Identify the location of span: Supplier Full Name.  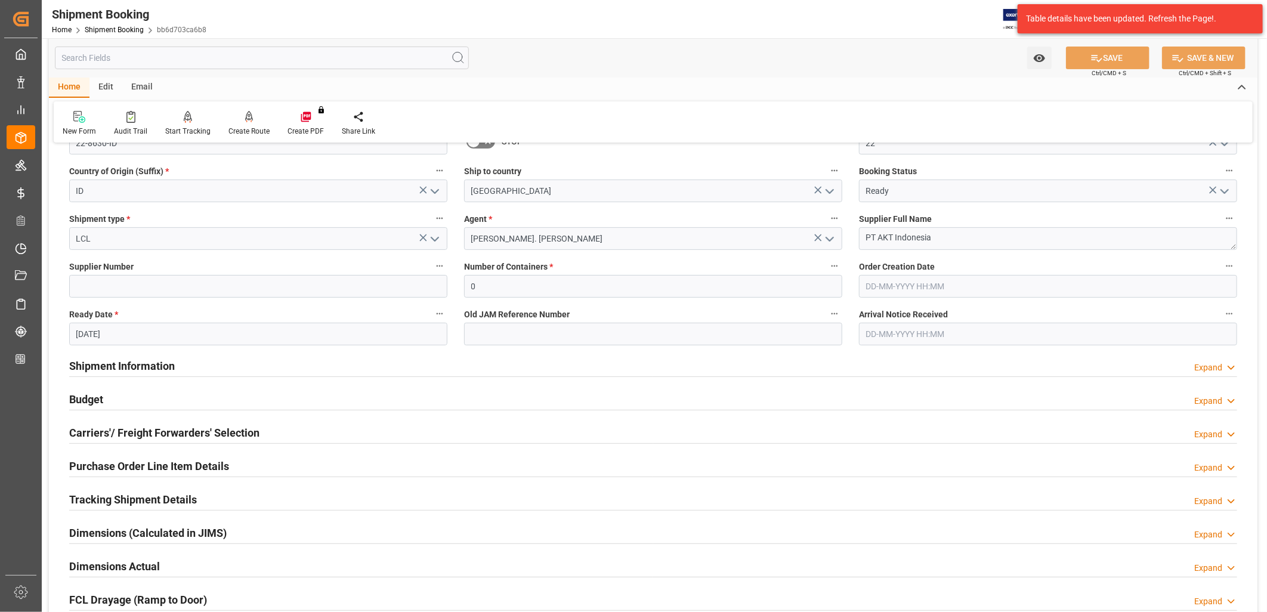
(895, 219).